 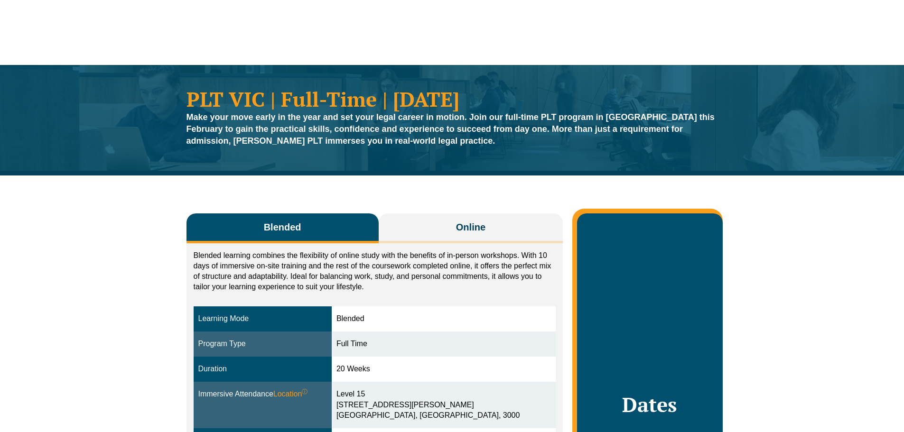 I want to click on h2: Dates, so click(x=650, y=405).